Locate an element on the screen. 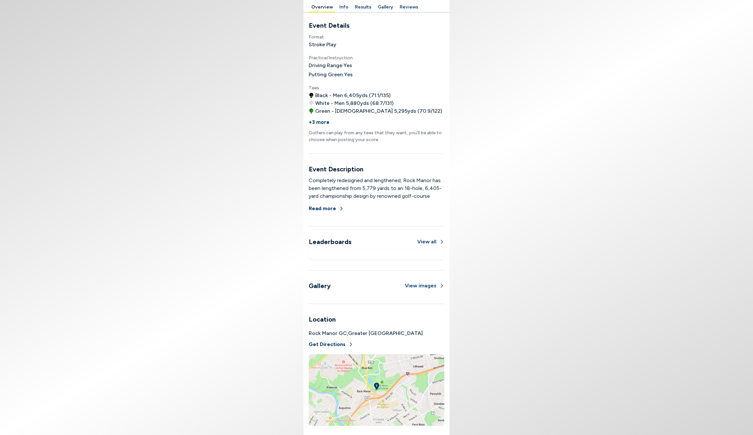 Image resolution: width=753 pixels, height=435 pixels. span: White - Men 5,880 yds ( 68.7 / 131 ) is located at coordinates (354, 103).